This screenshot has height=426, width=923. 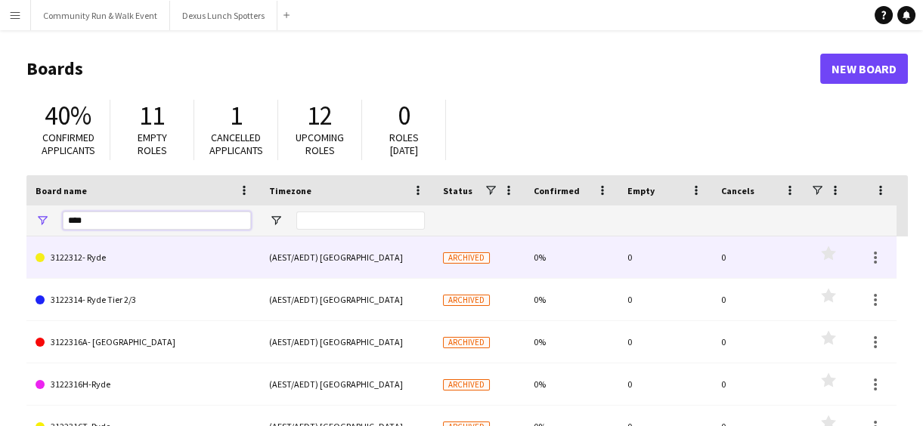 What do you see at coordinates (156, 221) in the screenshot?
I see `input: Board name Filter Input` at bounding box center [156, 221].